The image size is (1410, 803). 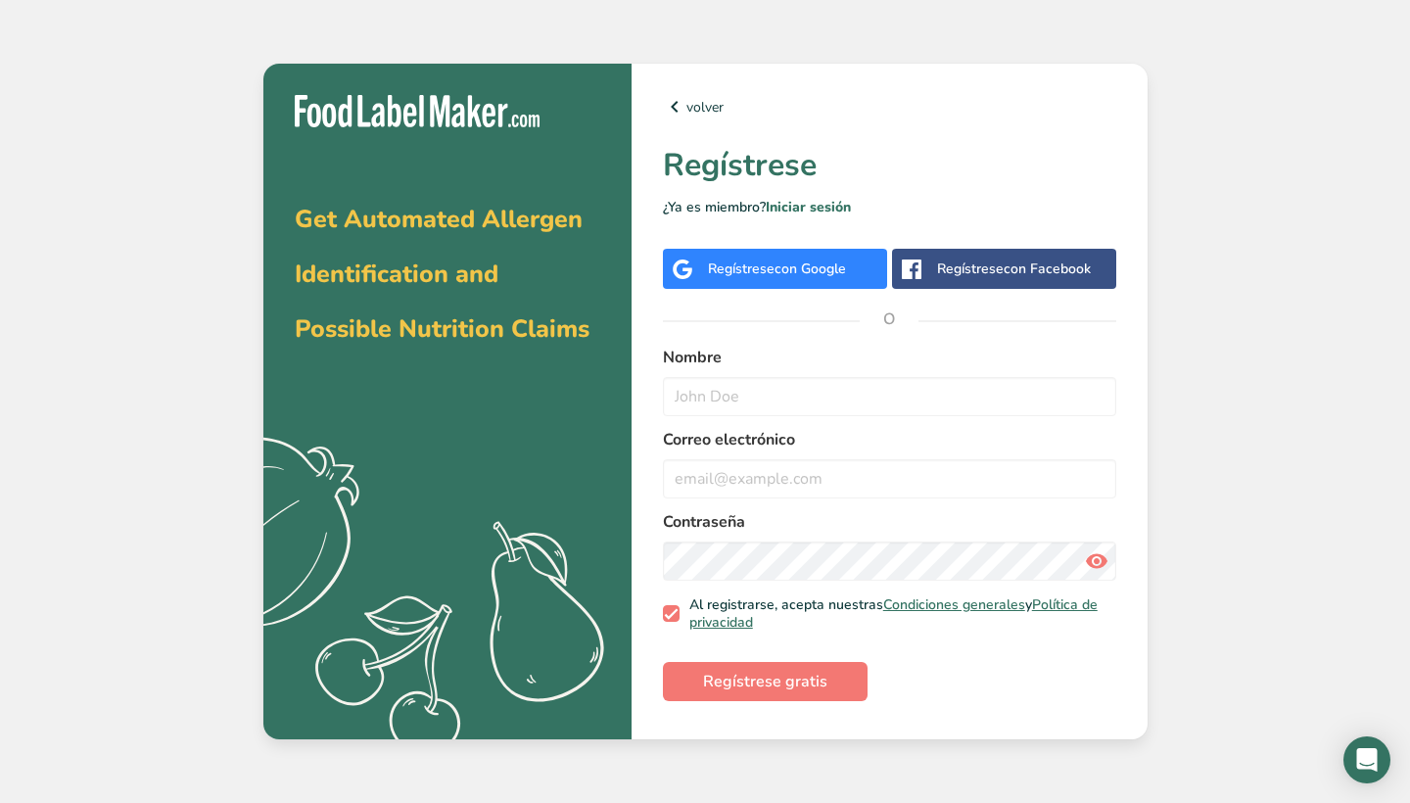 I want to click on a: Condiciones generales, so click(x=954, y=604).